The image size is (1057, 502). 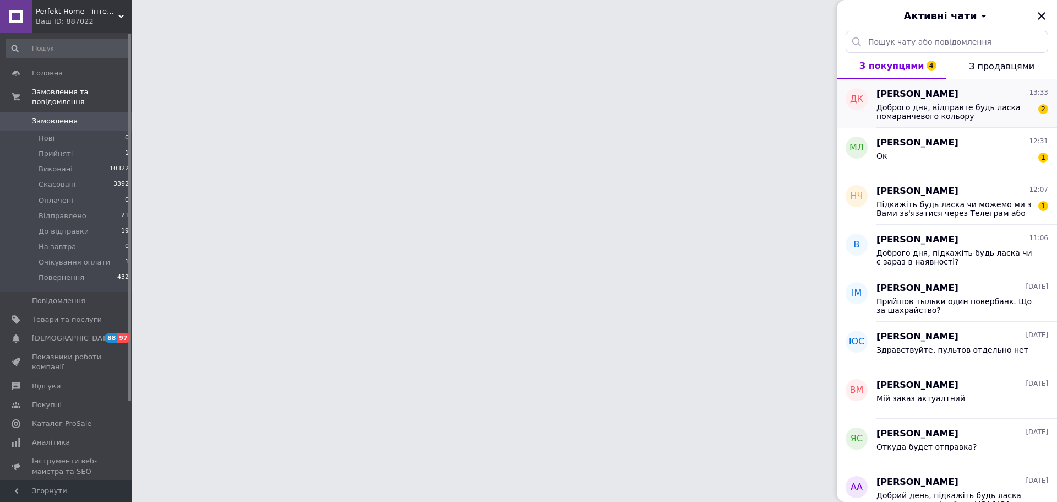 What do you see at coordinates (892, 66) in the screenshot?
I see `span: З покупцями` at bounding box center [892, 66].